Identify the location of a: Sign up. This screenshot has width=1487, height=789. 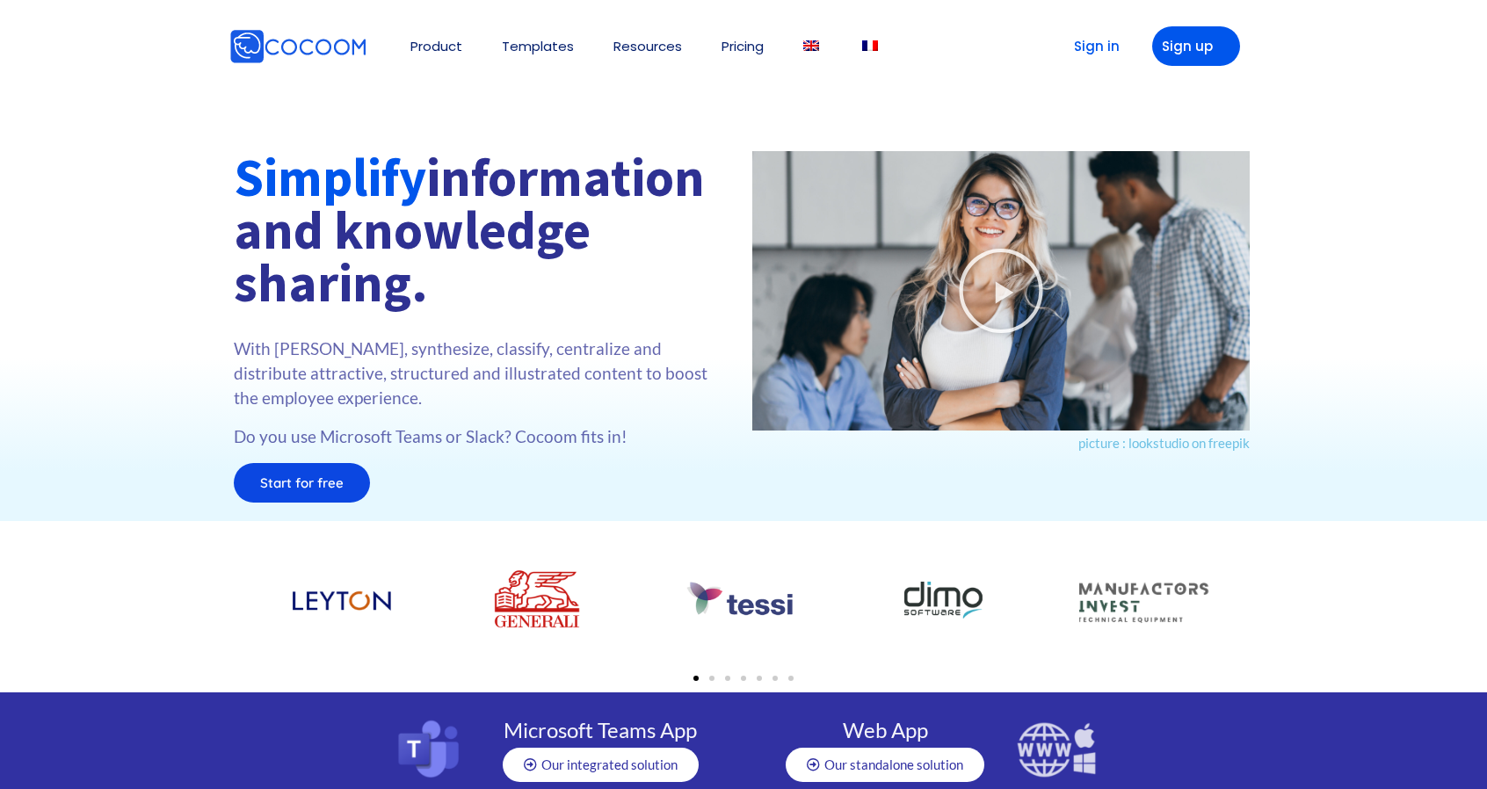
(1196, 46).